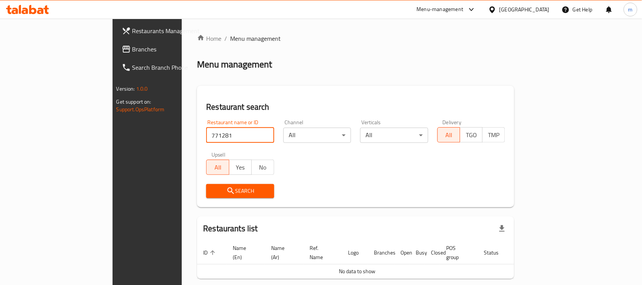  What do you see at coordinates (173, 49) in the screenshot?
I see `span: Branches` at bounding box center [173, 49].